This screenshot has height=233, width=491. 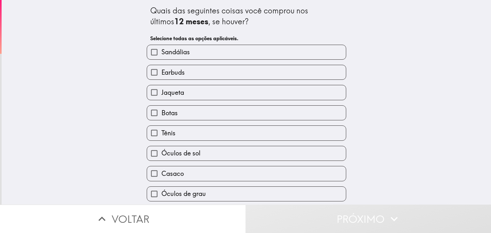 What do you see at coordinates (173, 73) in the screenshot?
I see `span: Earbuds` at bounding box center [173, 73].